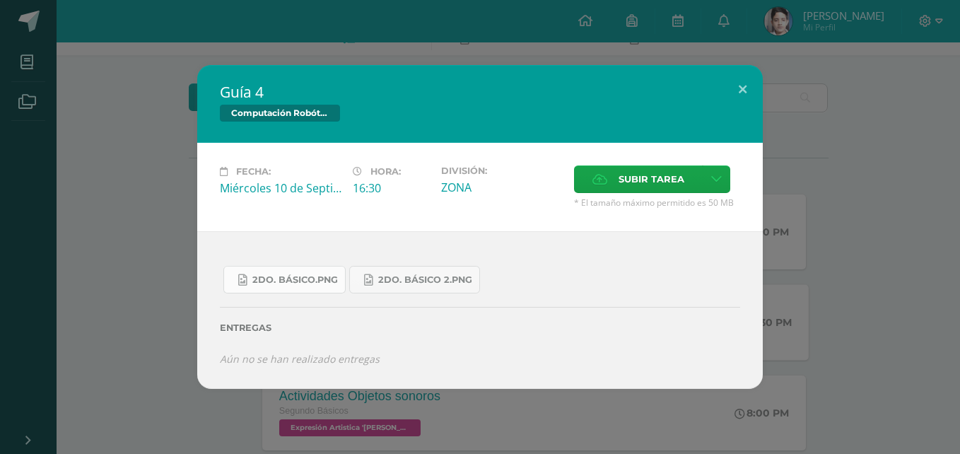 This screenshot has height=454, width=960. What do you see at coordinates (391, 188) in the screenshot?
I see `div: 16:30` at bounding box center [391, 188].